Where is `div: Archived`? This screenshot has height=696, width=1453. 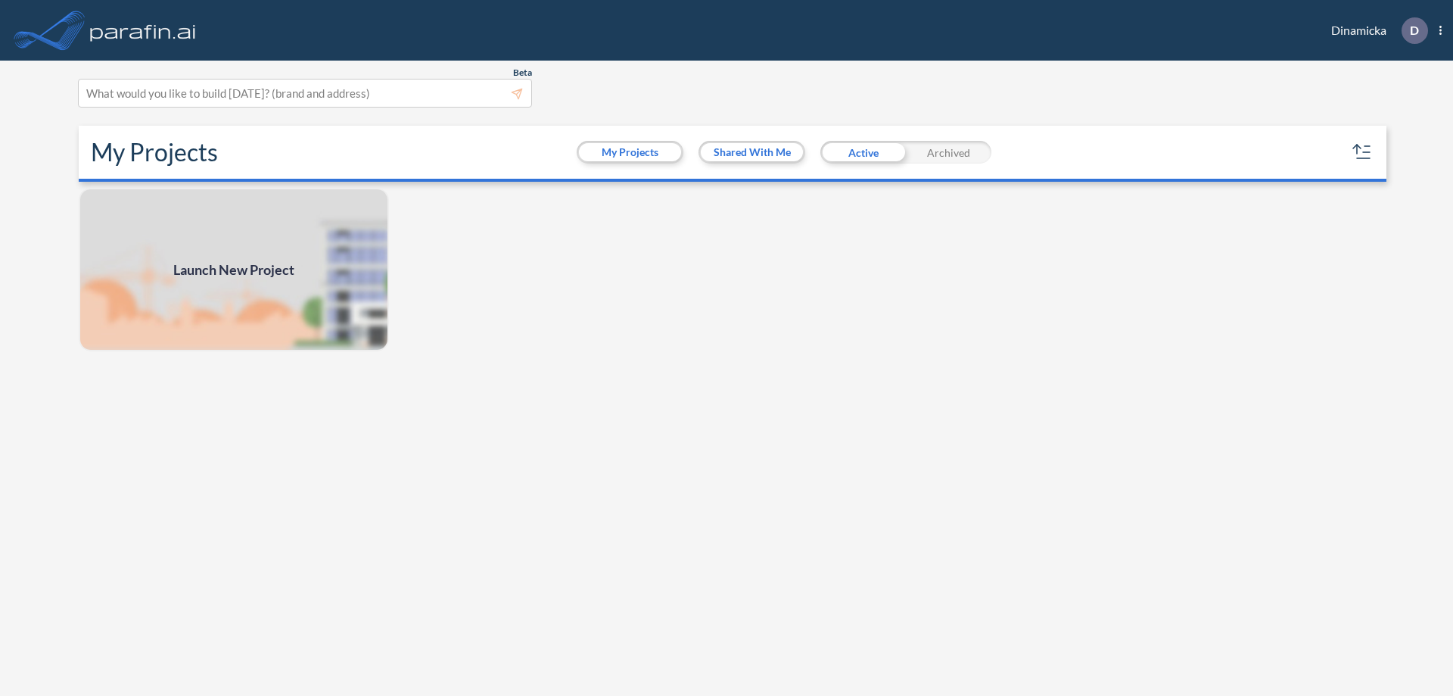 div: Archived is located at coordinates (948, 152).